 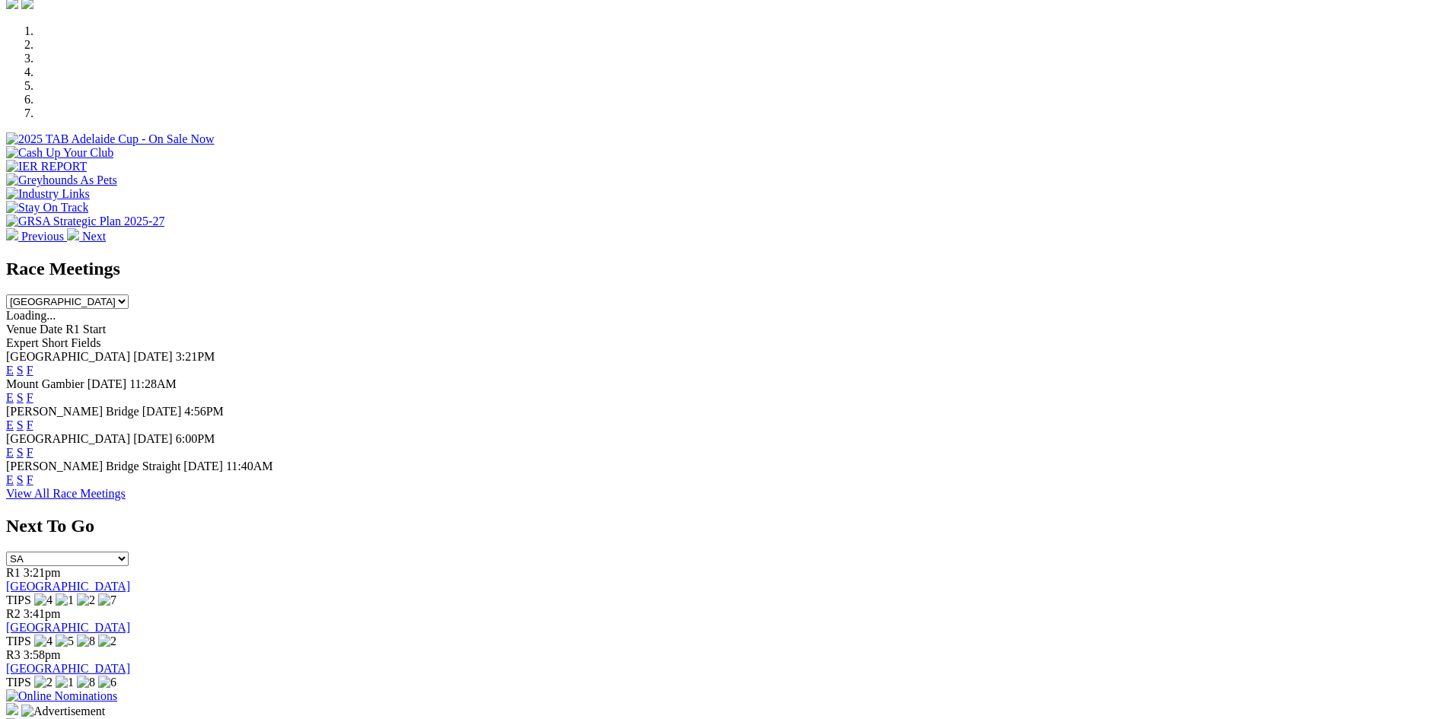 I want to click on img: 15187_Greyhounds_GreysPlayCentral_Resize_SA_WebsiteBanner_300x115_2025.jpg, so click(x=12, y=710).